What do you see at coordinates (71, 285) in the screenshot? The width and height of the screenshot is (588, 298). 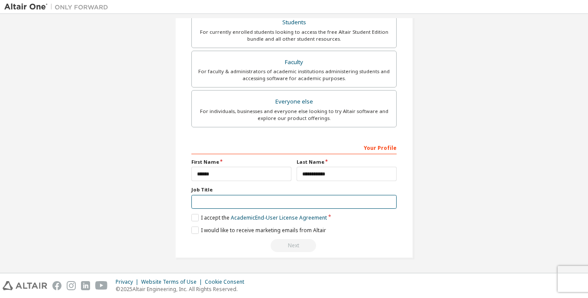 I see `img: instagram.svg` at bounding box center [71, 285].